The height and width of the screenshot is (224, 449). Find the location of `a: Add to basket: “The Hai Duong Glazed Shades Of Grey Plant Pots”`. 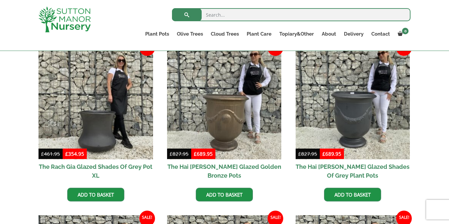

a: Add to basket: “The Hai Duong Glazed Shades Of Grey Plant Pots” is located at coordinates (352, 194).